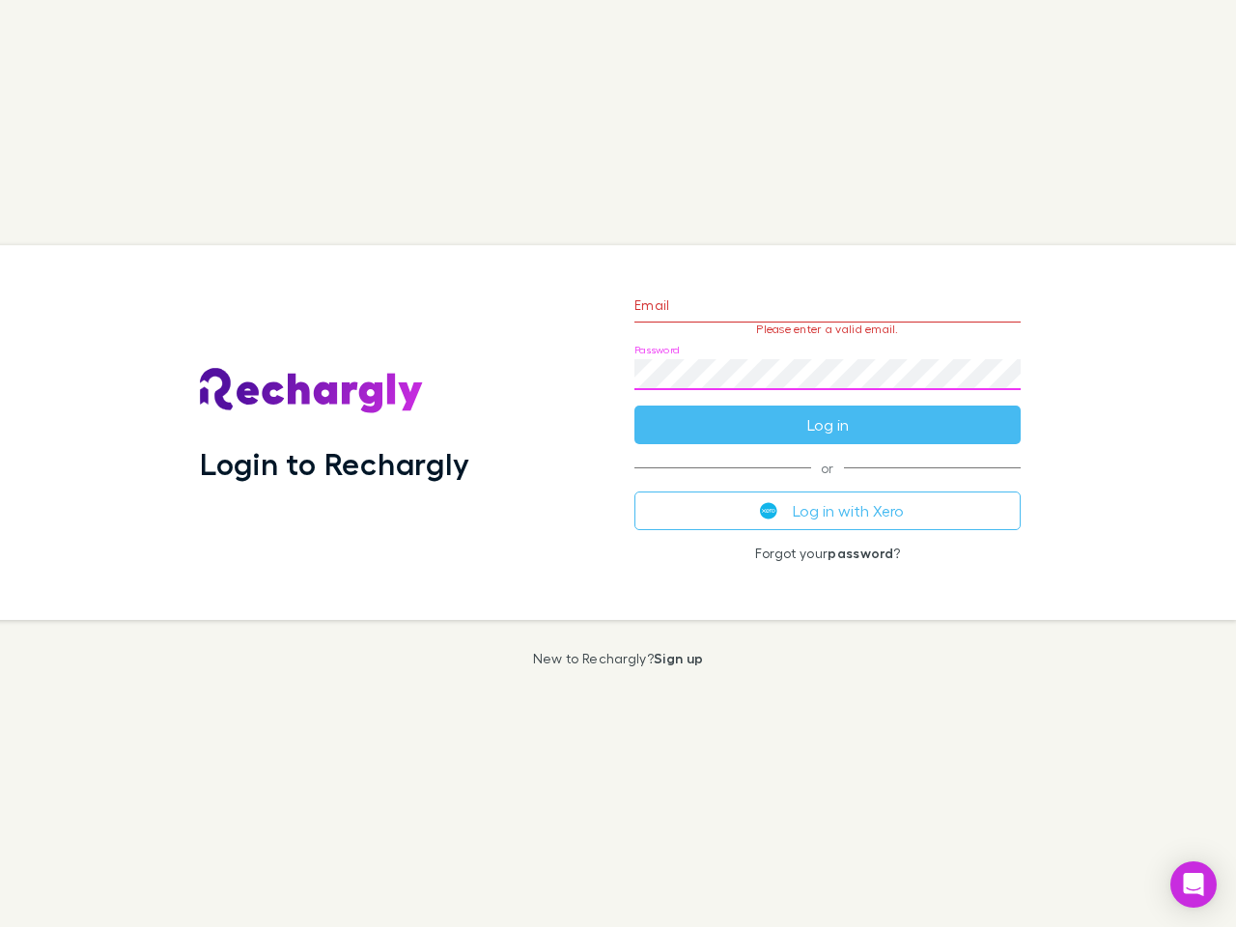  I want to click on h1: Login to Rechargly, so click(334, 464).